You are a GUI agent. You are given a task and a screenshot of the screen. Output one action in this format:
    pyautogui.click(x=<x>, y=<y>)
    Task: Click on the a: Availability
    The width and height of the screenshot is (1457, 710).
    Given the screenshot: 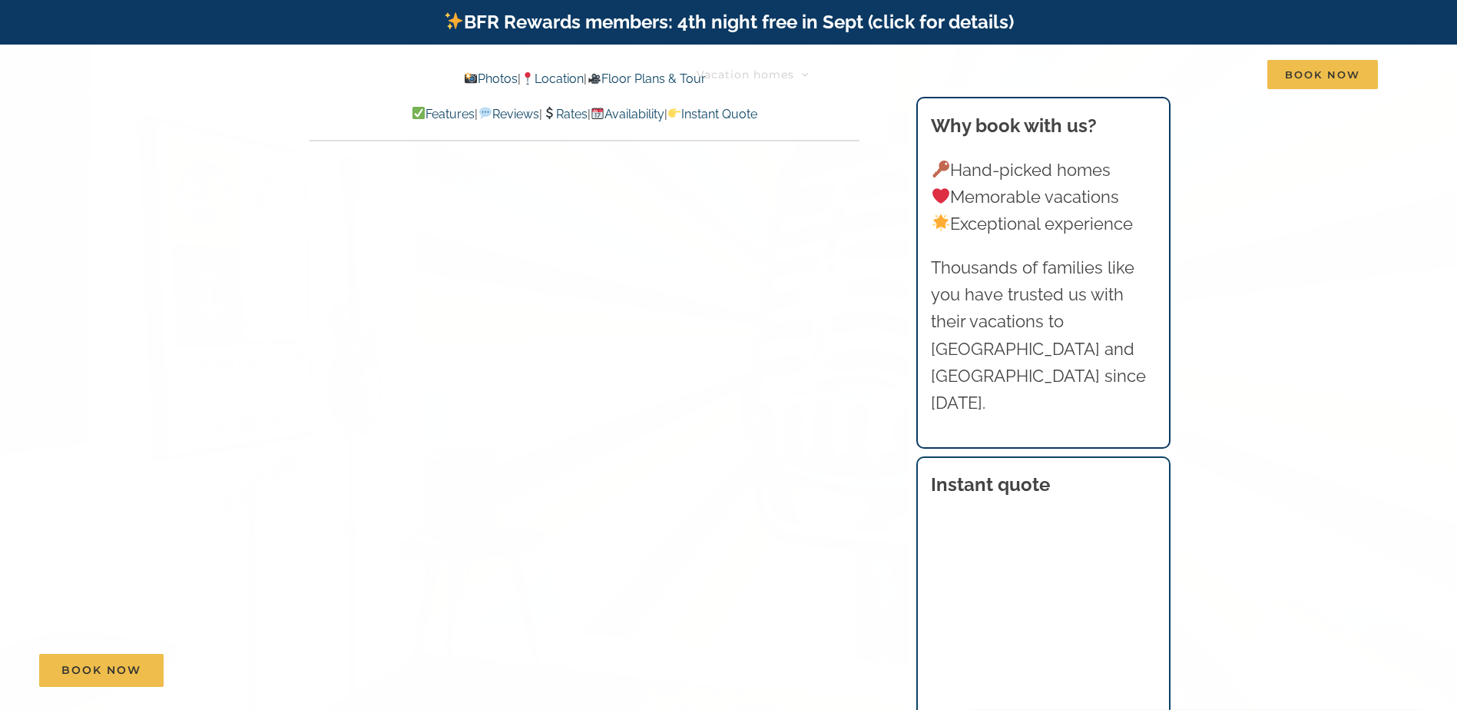 What is the action you would take?
    pyautogui.click(x=628, y=114)
    